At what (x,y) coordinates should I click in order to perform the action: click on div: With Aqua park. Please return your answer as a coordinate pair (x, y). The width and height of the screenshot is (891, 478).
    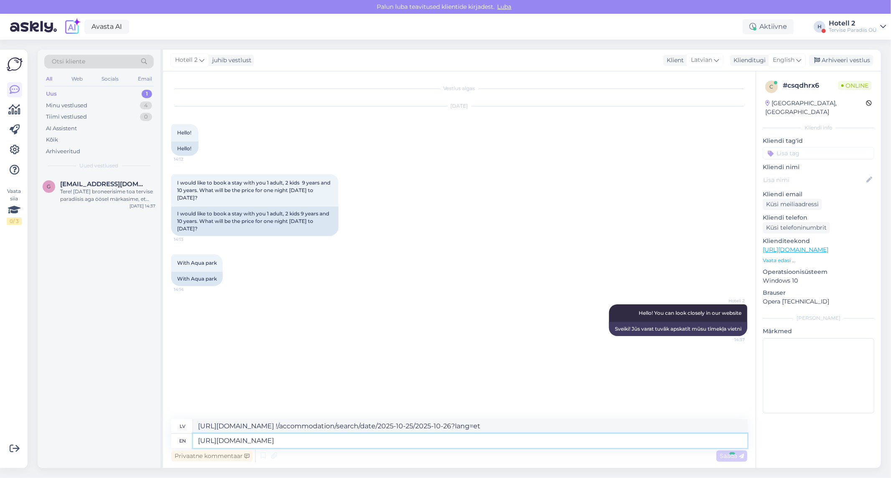
    Looking at the image, I should click on (197, 279).